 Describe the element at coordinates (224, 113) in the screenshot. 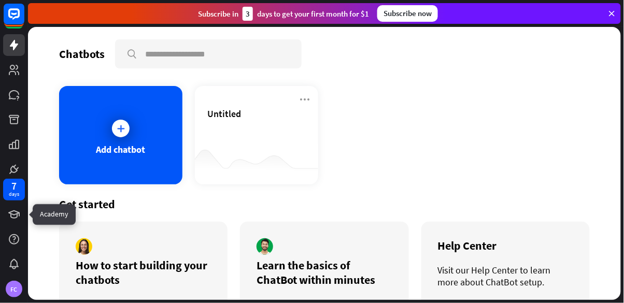

I see `span: Untitled` at that location.